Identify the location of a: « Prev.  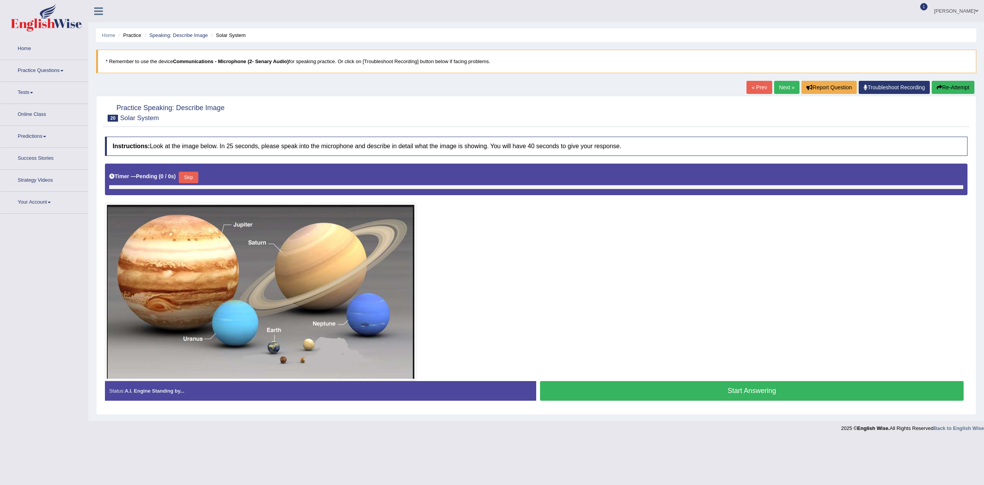
(759, 87).